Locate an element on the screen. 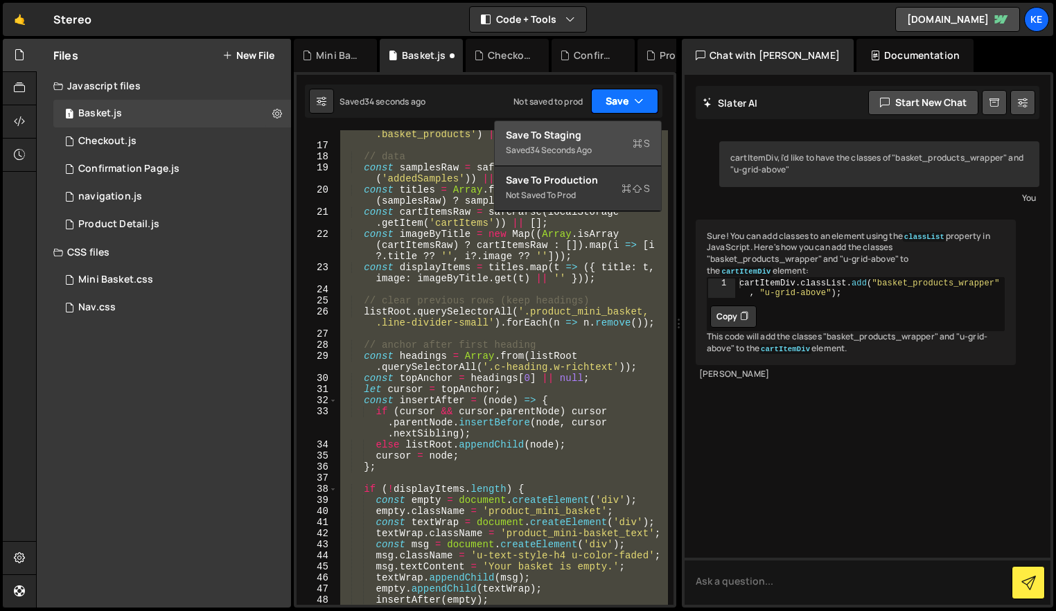 The height and width of the screenshot is (611, 1056). div: 33 is located at coordinates (317, 423).